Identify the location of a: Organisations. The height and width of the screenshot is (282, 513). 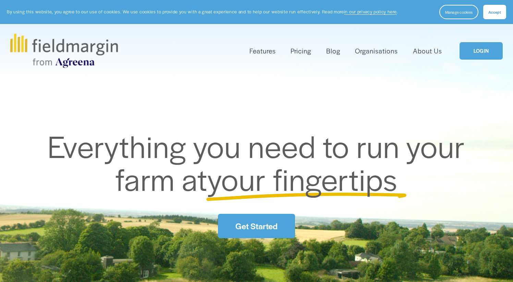
(377, 51).